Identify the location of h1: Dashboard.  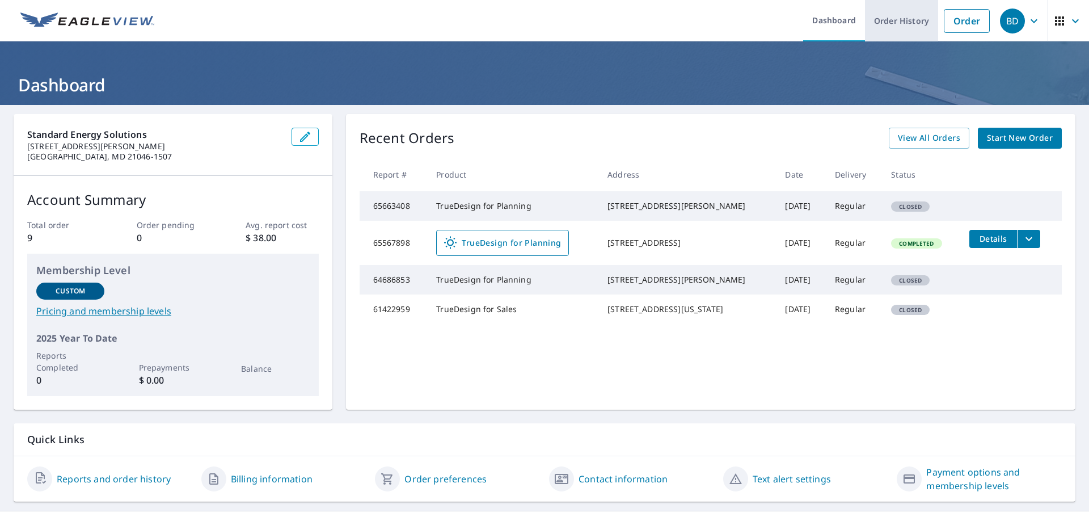
(545, 85).